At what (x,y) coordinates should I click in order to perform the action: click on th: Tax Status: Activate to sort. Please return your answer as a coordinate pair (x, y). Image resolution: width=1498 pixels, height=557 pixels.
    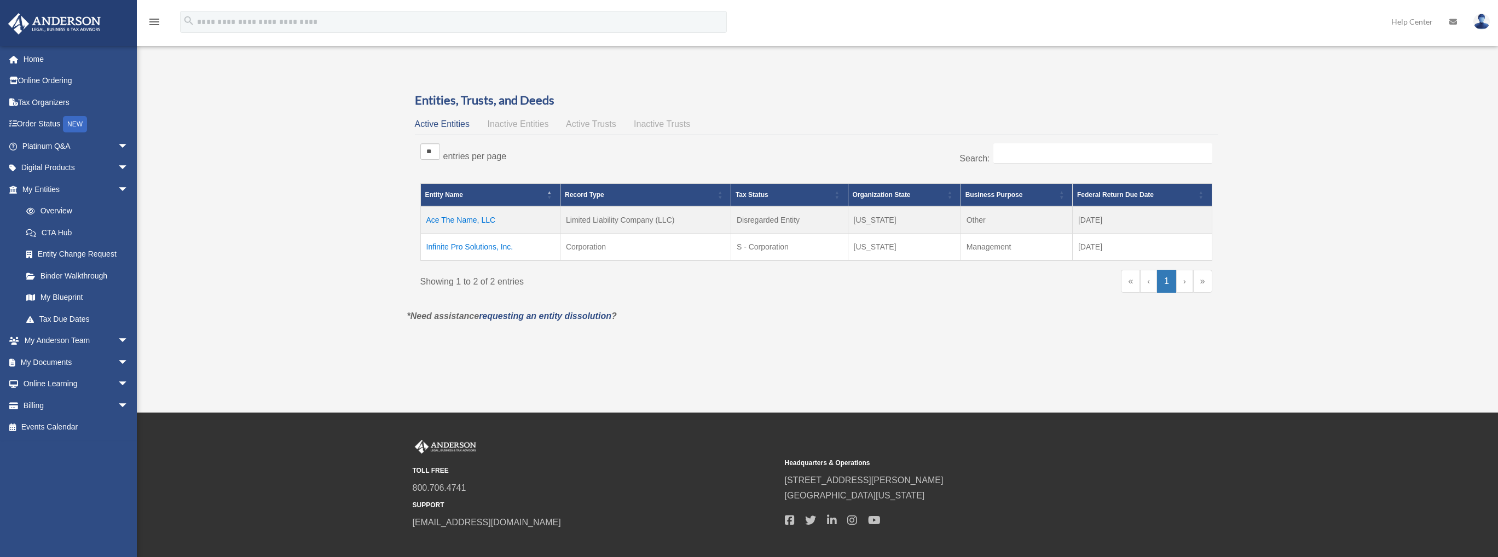
    Looking at the image, I should click on (789, 195).